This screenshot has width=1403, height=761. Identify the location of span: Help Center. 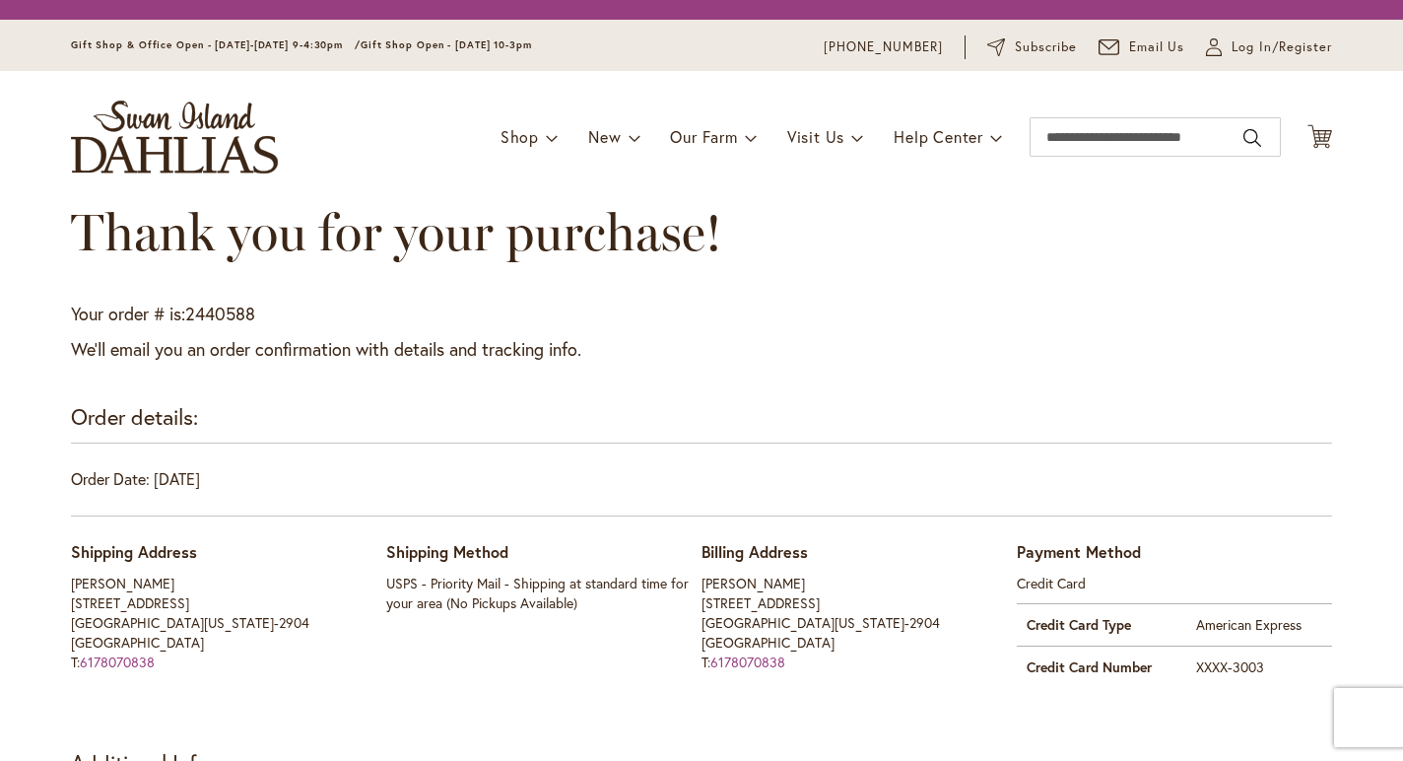
(938, 136).